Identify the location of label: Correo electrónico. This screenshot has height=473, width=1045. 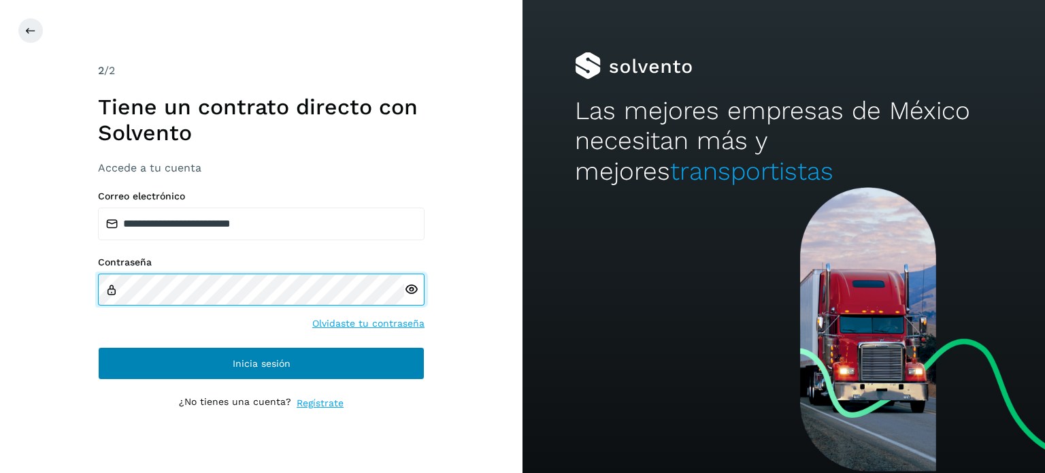
(261, 196).